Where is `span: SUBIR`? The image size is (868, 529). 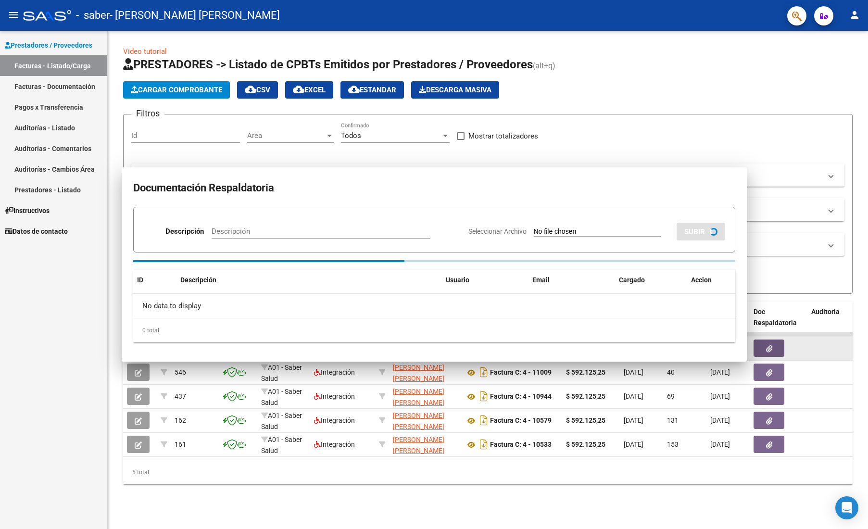
span: SUBIR is located at coordinates (694, 232).